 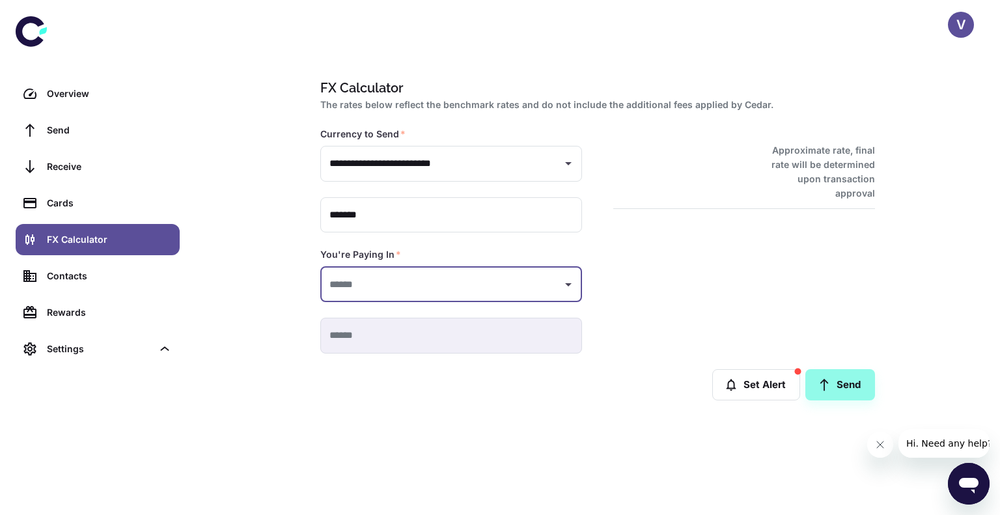 I want to click on div: Overview, so click(x=109, y=94).